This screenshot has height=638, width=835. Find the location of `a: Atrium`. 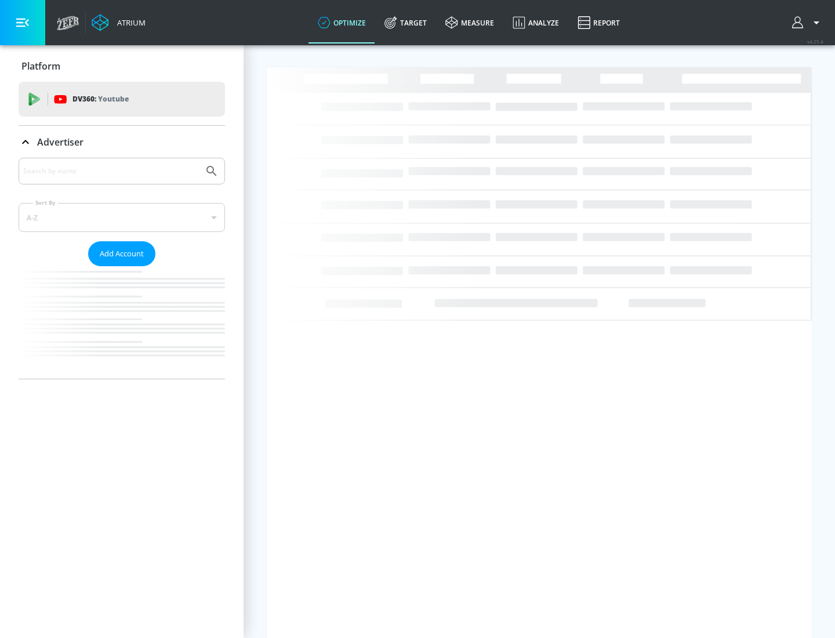

a: Atrium is located at coordinates (118, 23).